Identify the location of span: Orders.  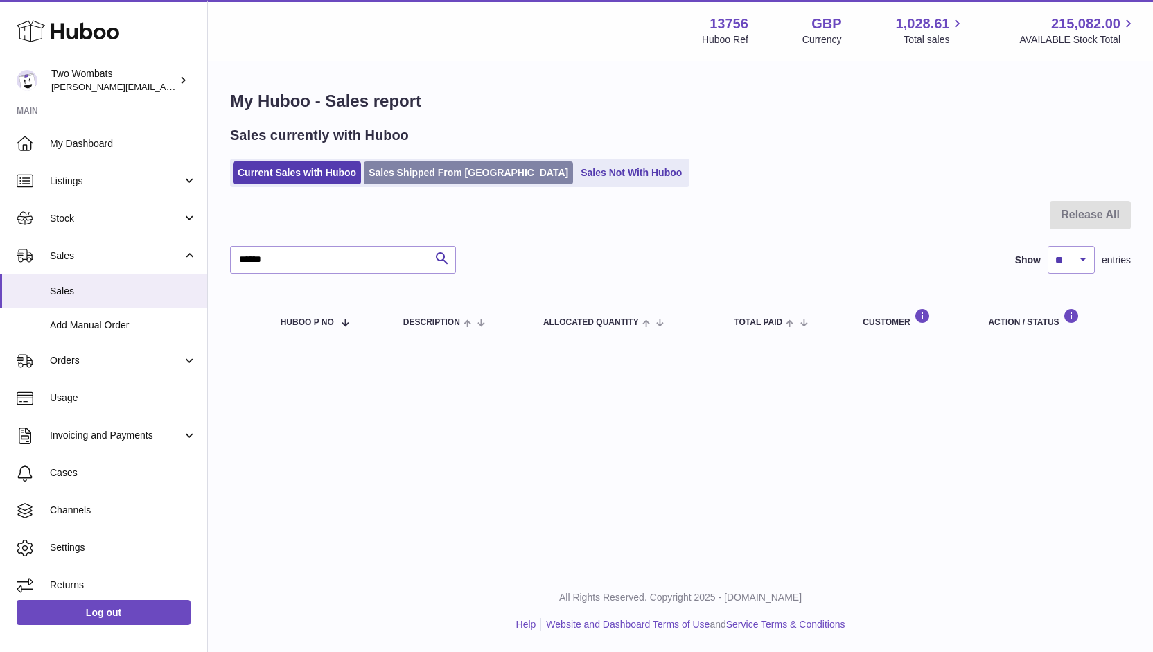
(116, 360).